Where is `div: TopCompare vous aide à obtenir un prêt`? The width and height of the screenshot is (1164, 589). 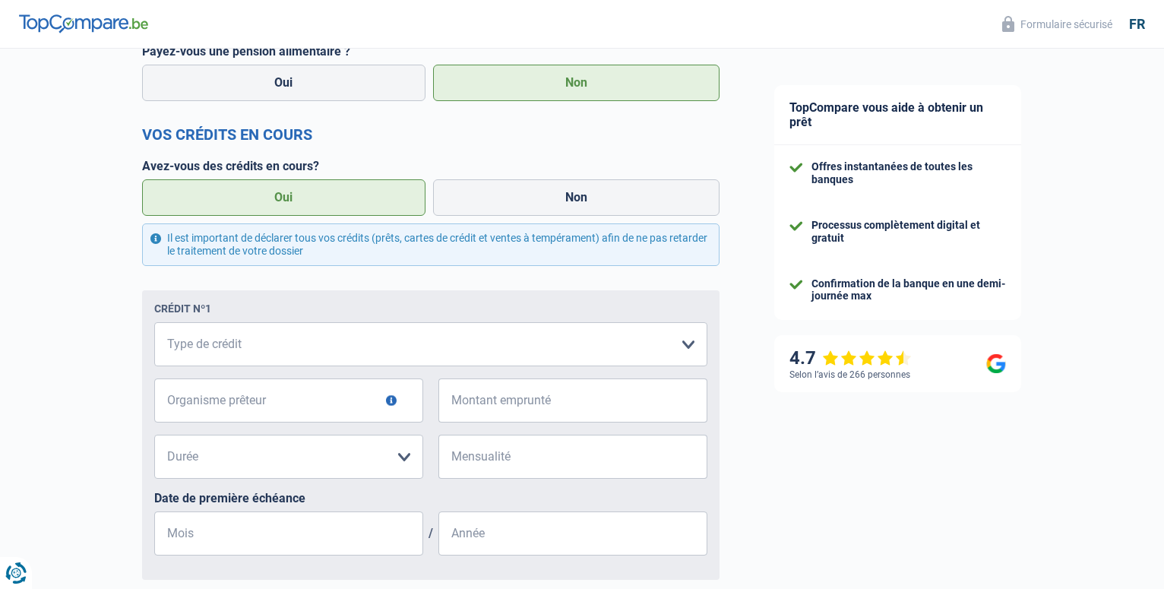
div: TopCompare vous aide à obtenir un prêt is located at coordinates (898, 115).